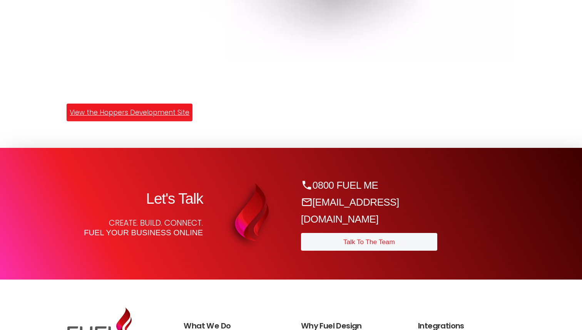 The width and height of the screenshot is (582, 330). What do you see at coordinates (129, 112) in the screenshot?
I see `a: View the Hoppers Development Site` at bounding box center [129, 112].